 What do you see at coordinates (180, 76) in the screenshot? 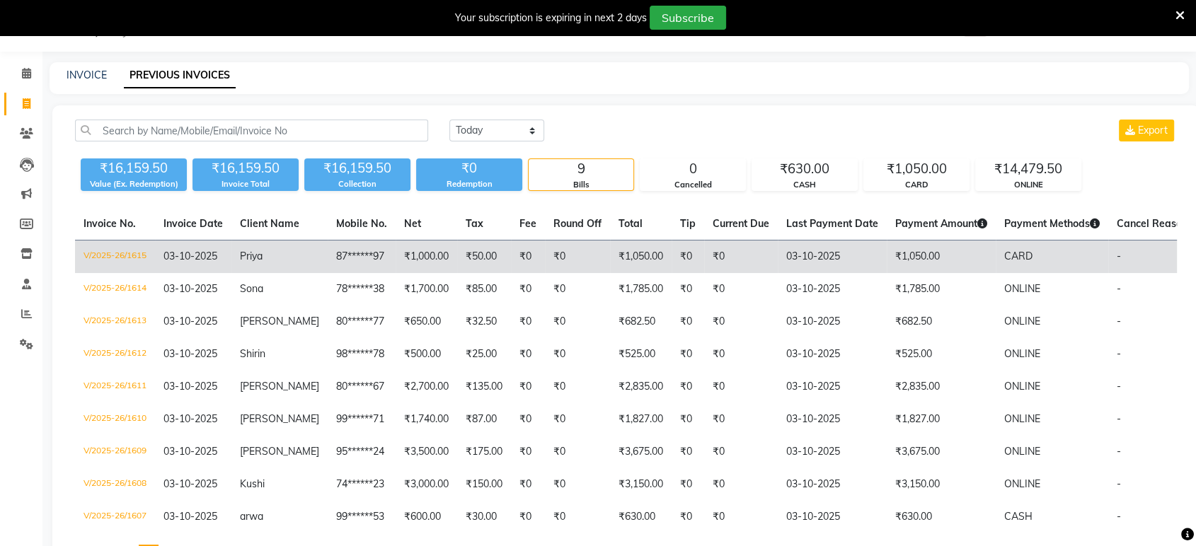
I see `a: PREVIOUS INVOICES` at bounding box center [180, 76].